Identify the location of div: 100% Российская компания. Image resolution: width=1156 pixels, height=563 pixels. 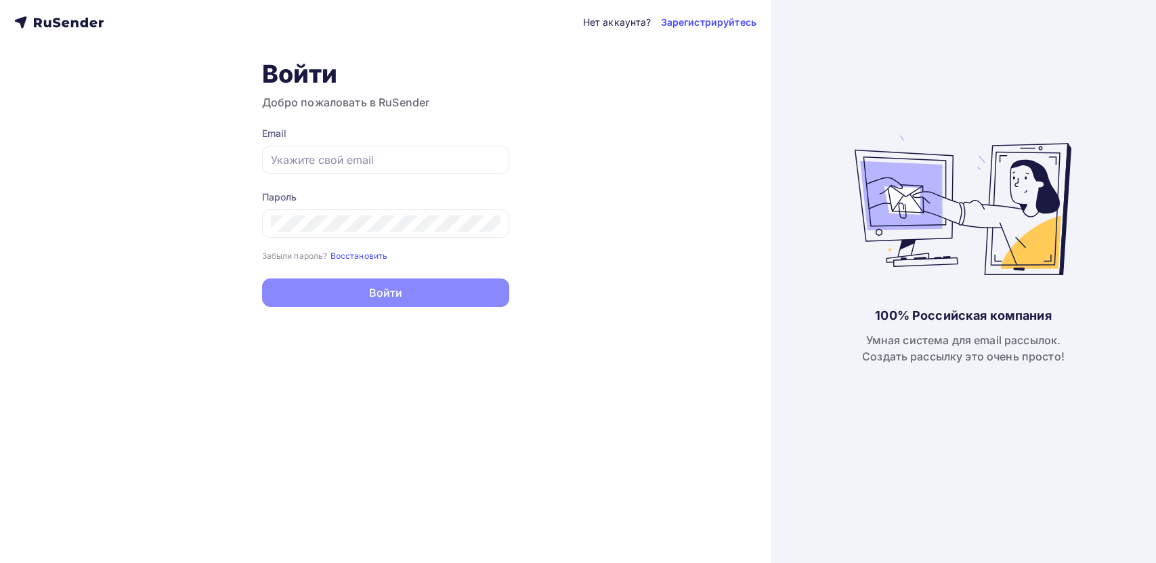
(963, 315).